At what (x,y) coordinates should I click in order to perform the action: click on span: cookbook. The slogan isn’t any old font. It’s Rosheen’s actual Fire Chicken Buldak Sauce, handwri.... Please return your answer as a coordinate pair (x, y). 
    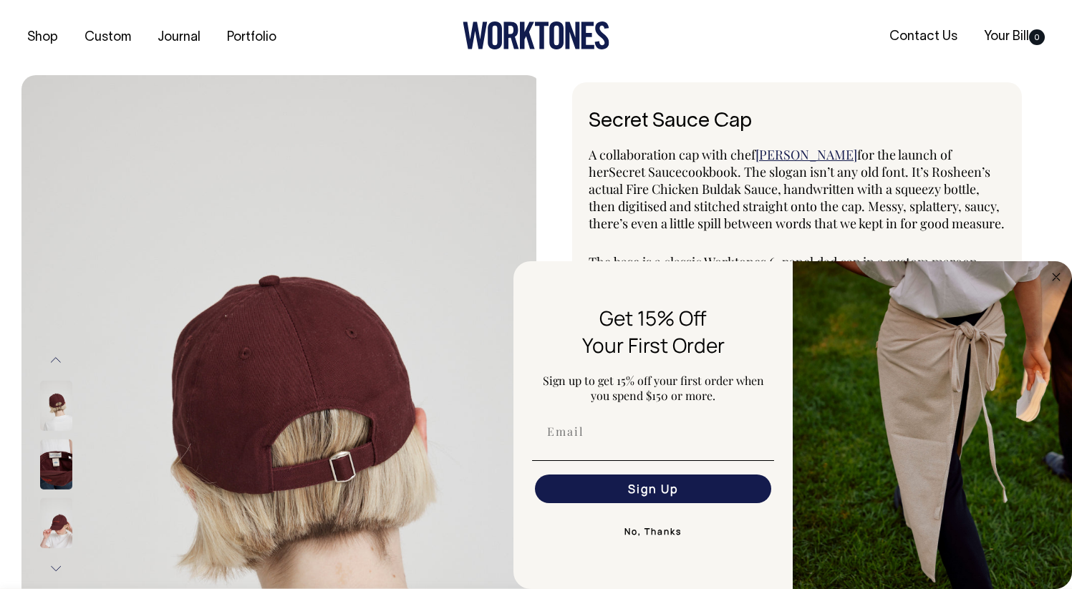
    Looking at the image, I should click on (796, 198).